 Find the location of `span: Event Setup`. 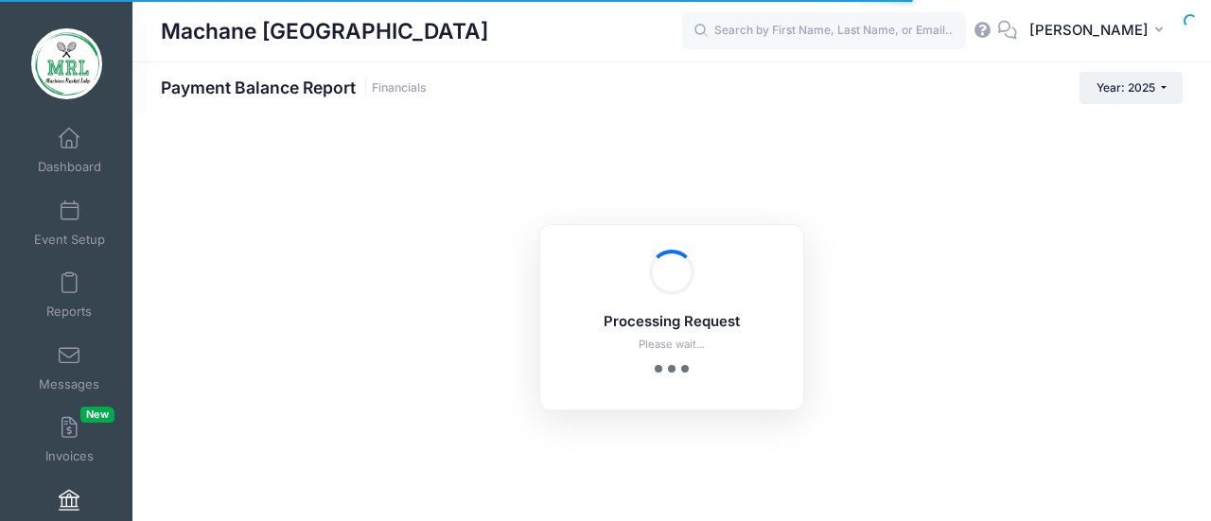

span: Event Setup is located at coordinates (69, 239).